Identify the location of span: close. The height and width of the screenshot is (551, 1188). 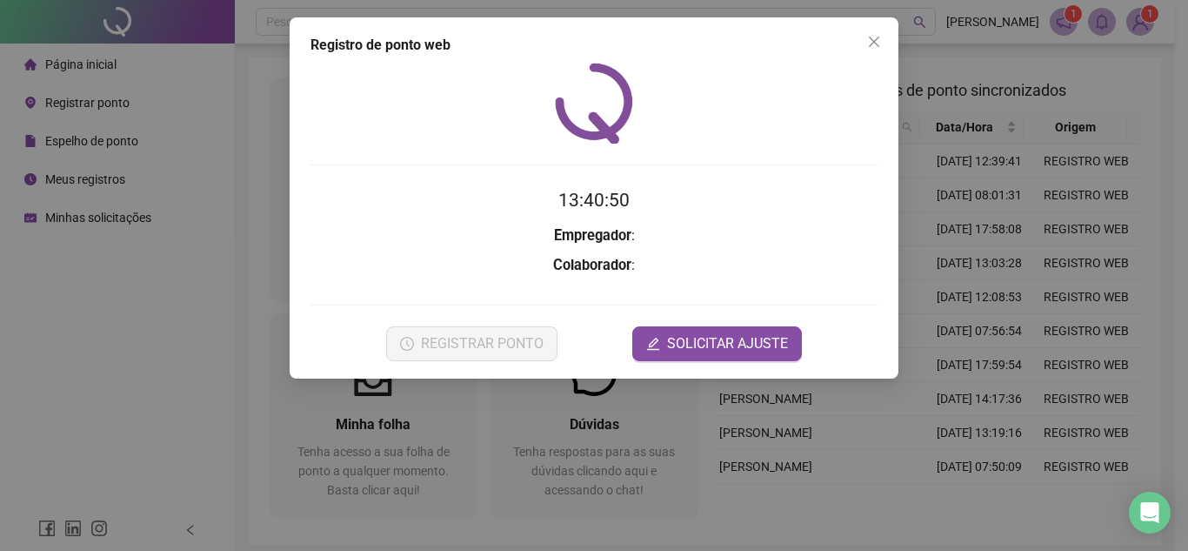
(874, 42).